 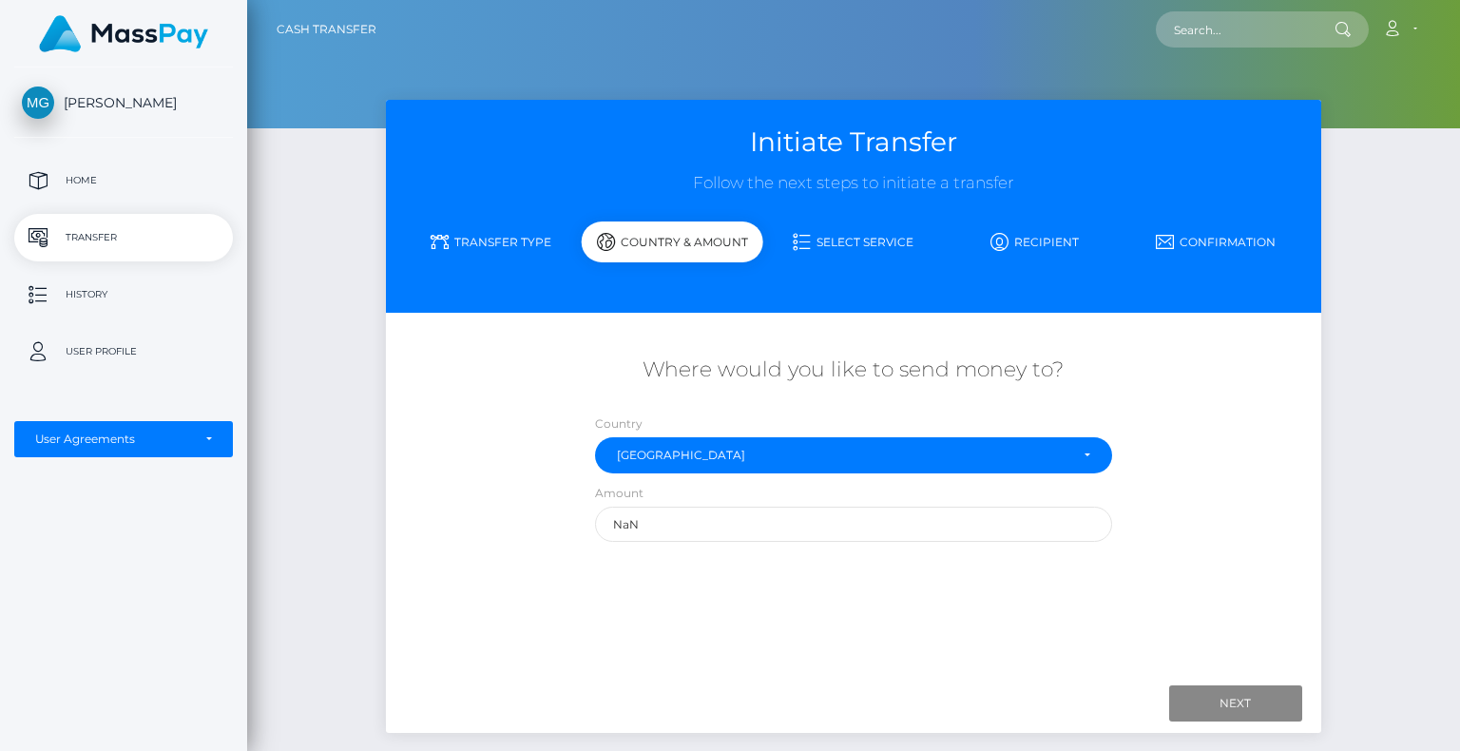 I want to click on label: Country, so click(x=619, y=424).